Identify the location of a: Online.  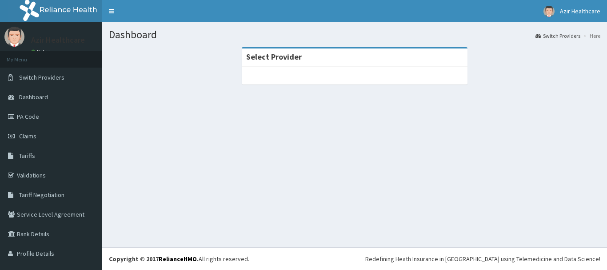
(42, 52).